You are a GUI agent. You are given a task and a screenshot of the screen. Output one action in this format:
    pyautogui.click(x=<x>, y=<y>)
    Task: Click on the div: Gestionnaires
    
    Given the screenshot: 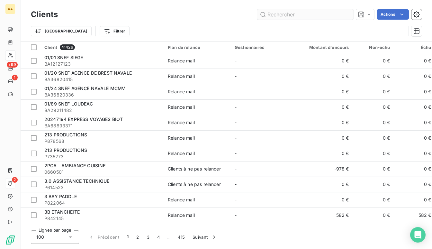 What is the action you would take?
    pyautogui.click(x=264, y=47)
    